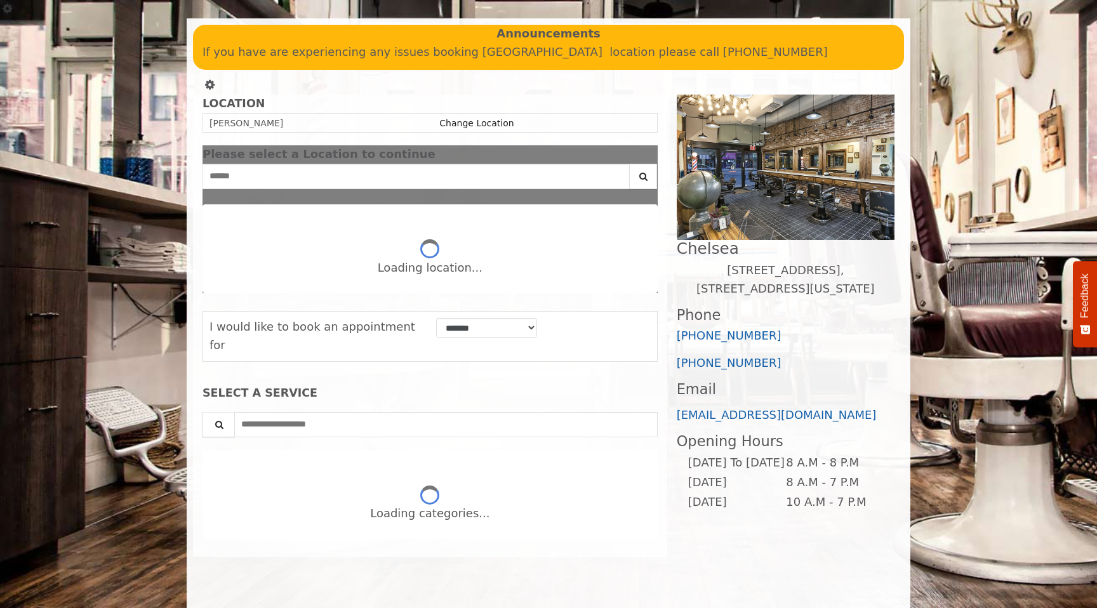 The image size is (1097, 608). What do you see at coordinates (430, 393) in the screenshot?
I see `div: SELECT A SERVICE` at bounding box center [430, 393].